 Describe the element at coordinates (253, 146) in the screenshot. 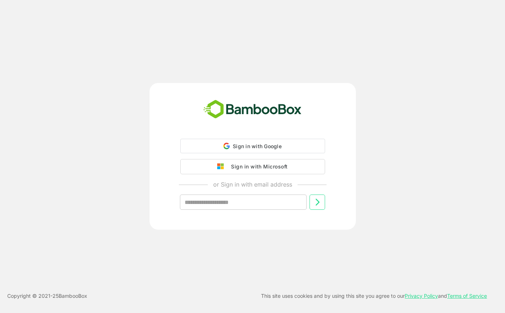

I see `div: Sign in with Google` at that location.